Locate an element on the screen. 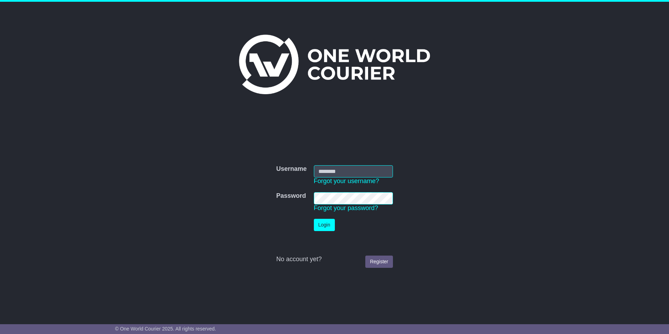 The width and height of the screenshot is (669, 334). a: Register is located at coordinates (379, 261).